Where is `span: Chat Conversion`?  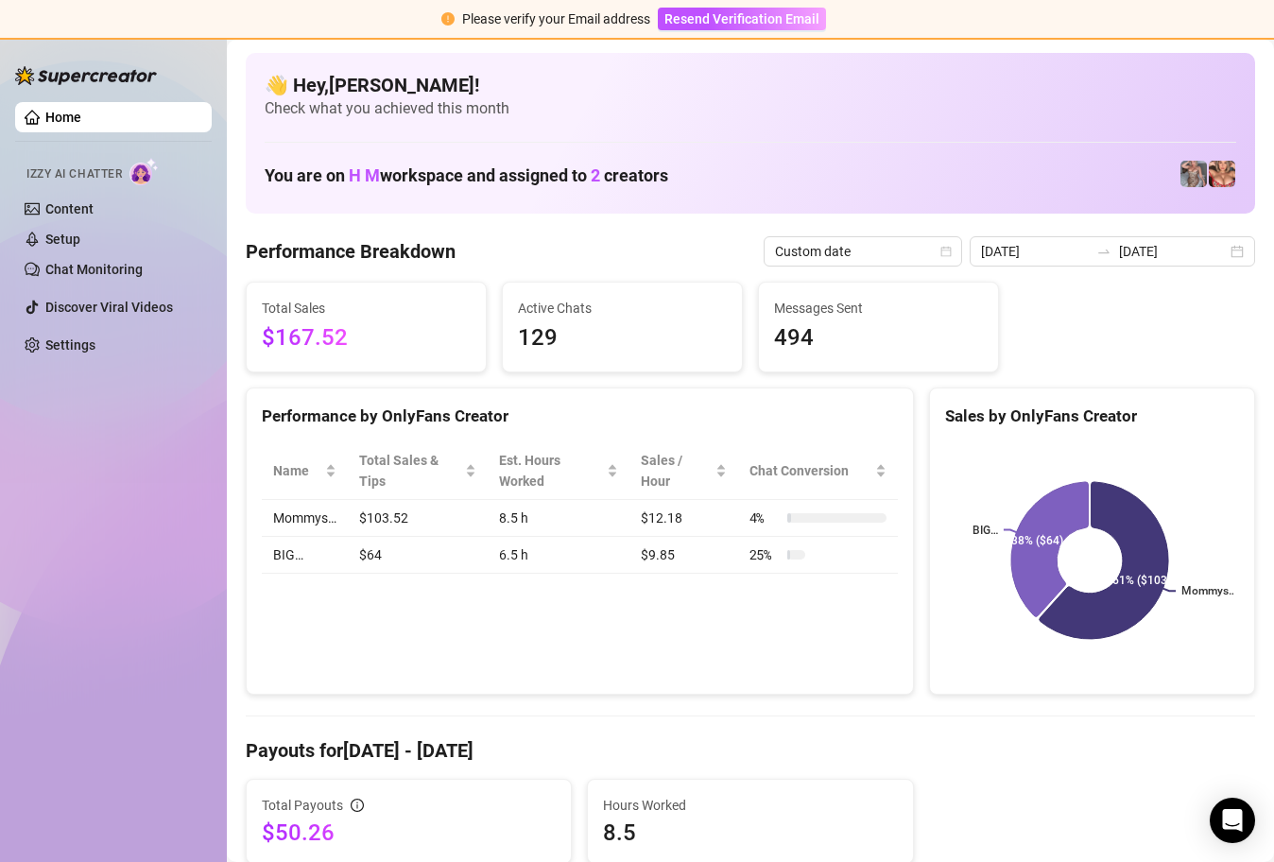
span: Chat Conversion is located at coordinates (810, 471).